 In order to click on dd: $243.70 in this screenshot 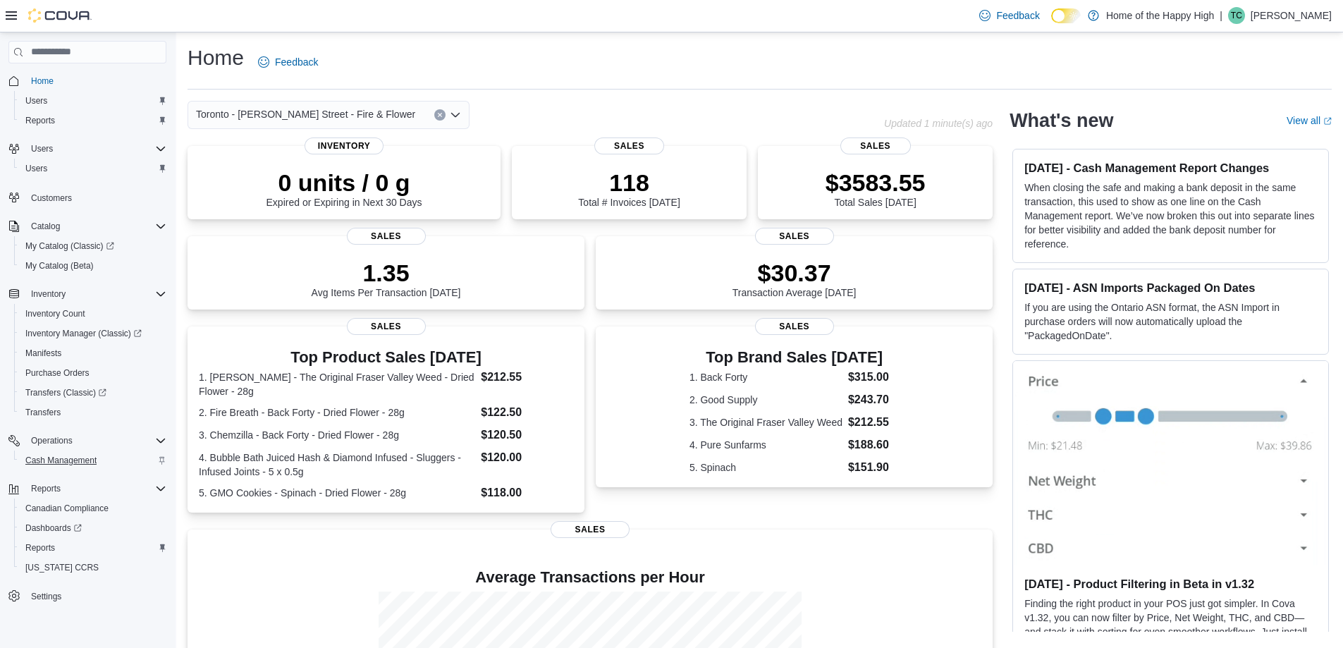, I will do `click(874, 400)`.